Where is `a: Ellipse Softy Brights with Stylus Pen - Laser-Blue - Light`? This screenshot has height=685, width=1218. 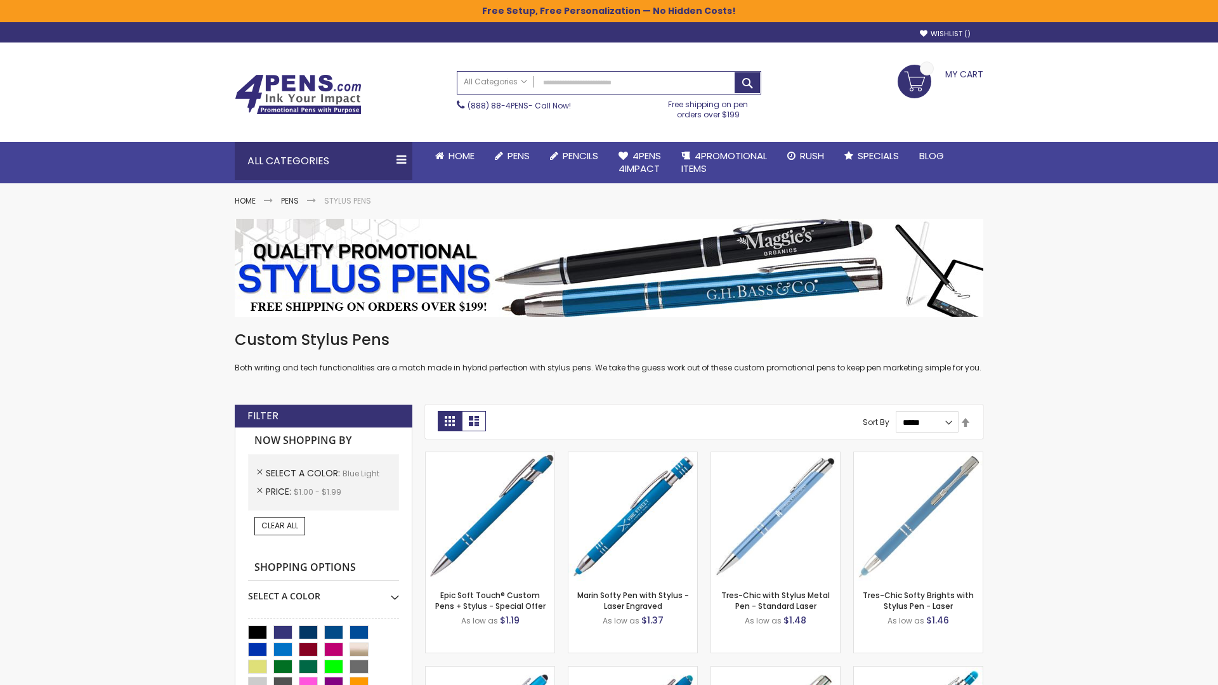
a: Ellipse Softy Brights with Stylus Pen - Laser-Blue - Light is located at coordinates (633, 671).